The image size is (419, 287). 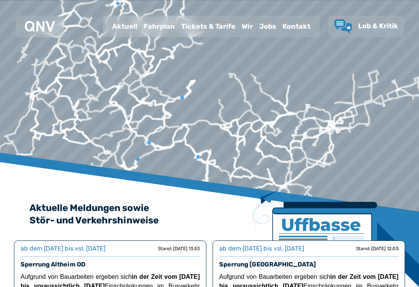 What do you see at coordinates (125, 26) in the screenshot?
I see `div: Aktuell` at bounding box center [125, 26].